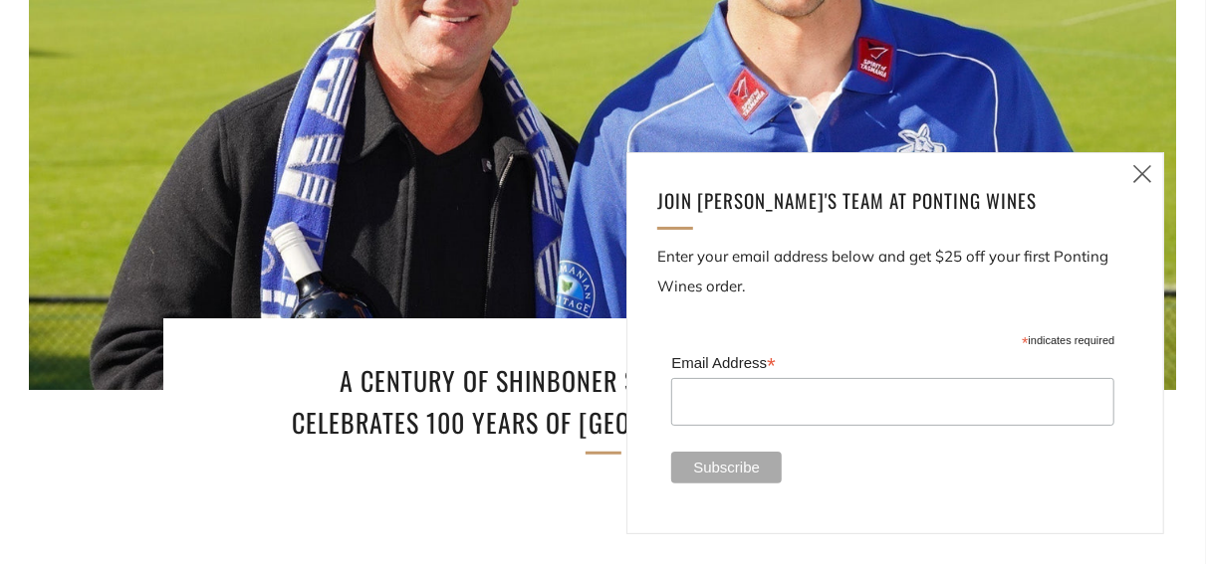 The image size is (1206, 564). Describe the element at coordinates (895, 272) in the screenshot. I see `p: Enter your email address below and get $25 off your first Ponting Wines order.` at that location.